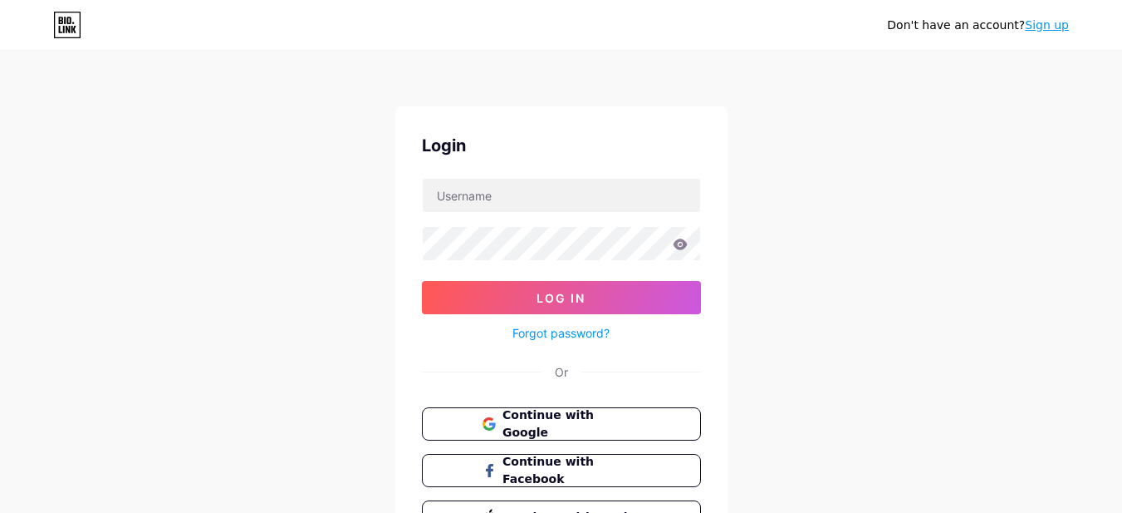  I want to click on button: Continue with Google, so click(562, 424).